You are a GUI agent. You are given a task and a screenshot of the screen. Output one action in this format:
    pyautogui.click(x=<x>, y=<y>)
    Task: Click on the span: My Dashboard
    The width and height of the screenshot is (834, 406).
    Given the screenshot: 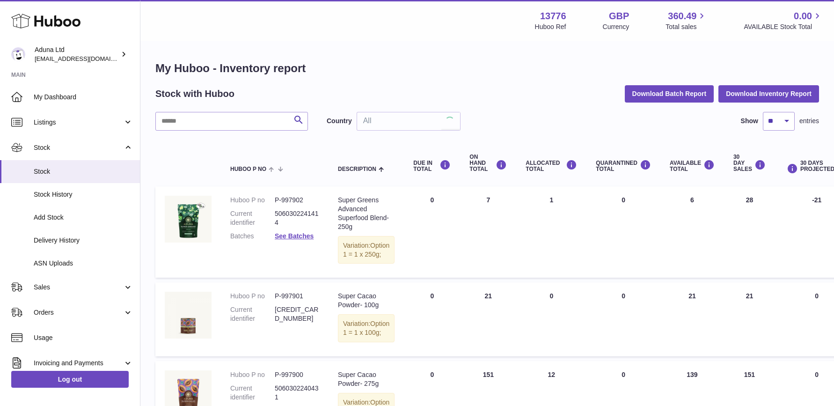 What is the action you would take?
    pyautogui.click(x=83, y=97)
    